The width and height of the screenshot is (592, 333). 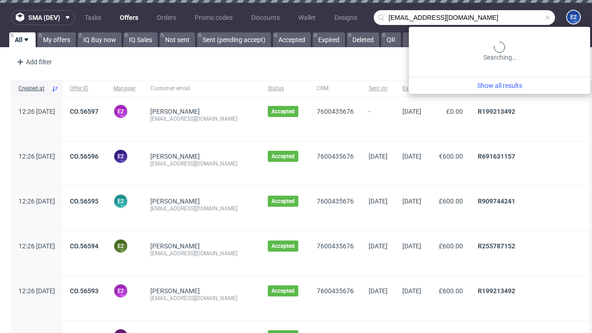 I want to click on a: Offers, so click(x=129, y=18).